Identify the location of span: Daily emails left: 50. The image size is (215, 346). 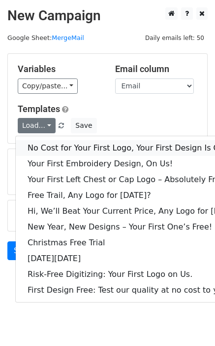
(175, 38).